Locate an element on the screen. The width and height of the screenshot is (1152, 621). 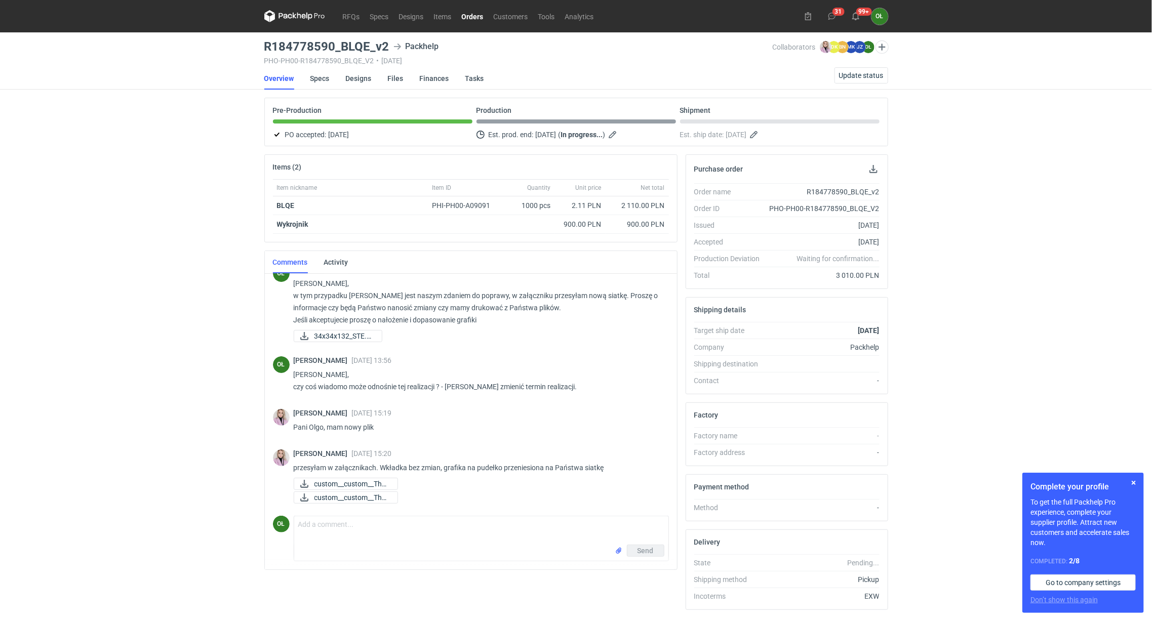
div: EXW is located at coordinates (824, 596).